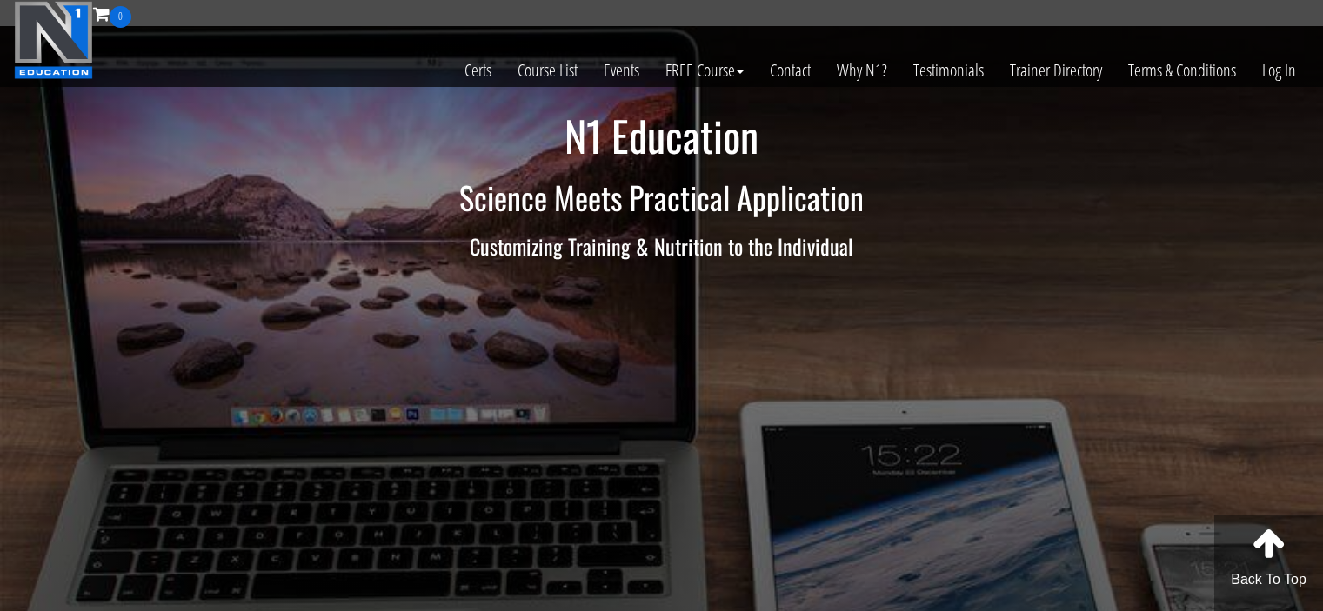  What do you see at coordinates (662, 246) in the screenshot?
I see `h3: Customizing Training & Nutrition to the Individual` at bounding box center [662, 246].